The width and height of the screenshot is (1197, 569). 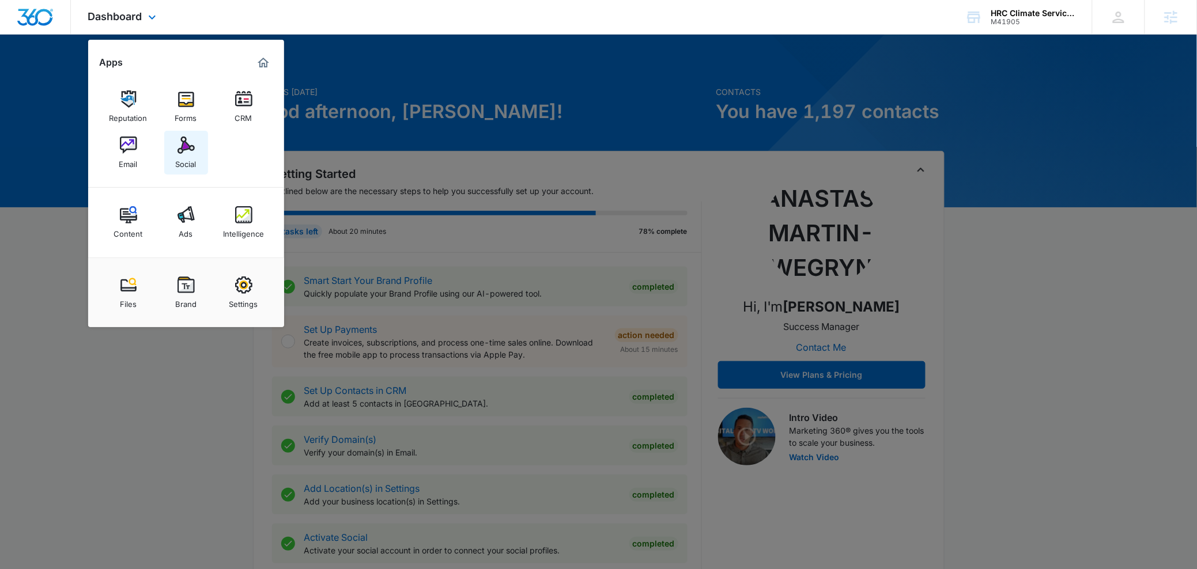 What do you see at coordinates (115, 16) in the screenshot?
I see `span: Dashboard` at bounding box center [115, 16].